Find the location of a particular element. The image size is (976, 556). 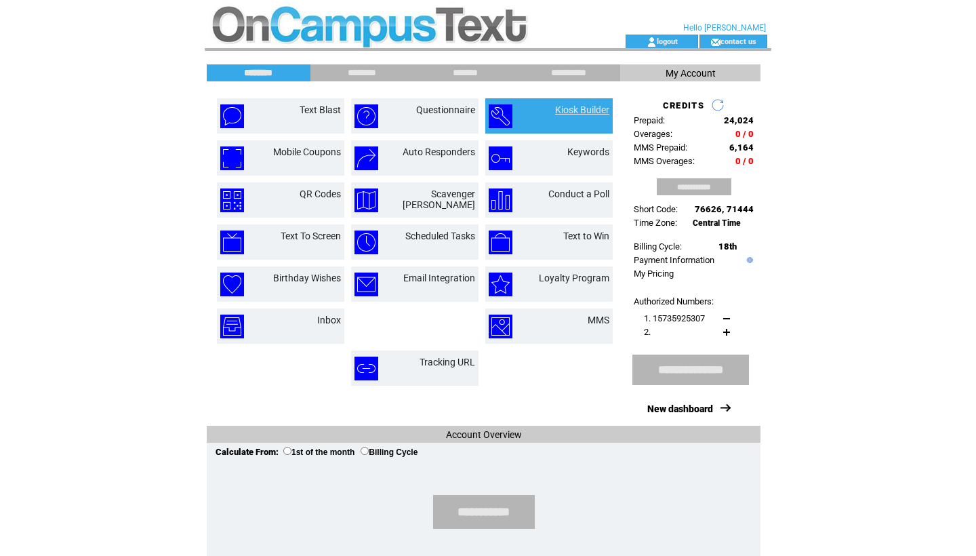

a: Scheduled Tasks is located at coordinates (440, 236).